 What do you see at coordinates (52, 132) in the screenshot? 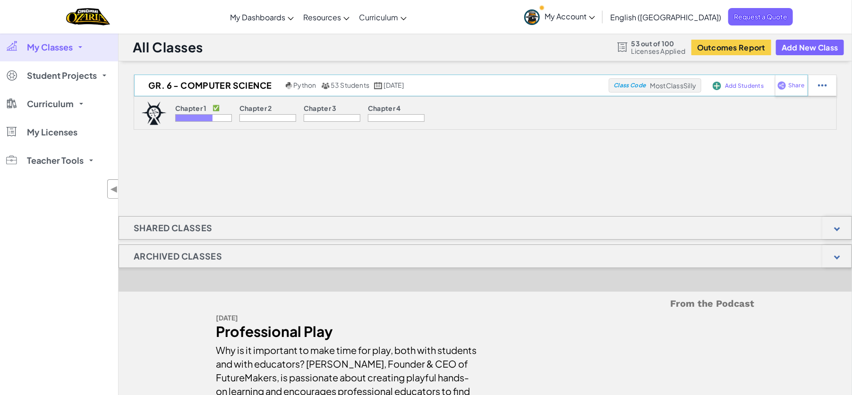
I see `span: My Licenses` at bounding box center [52, 132].